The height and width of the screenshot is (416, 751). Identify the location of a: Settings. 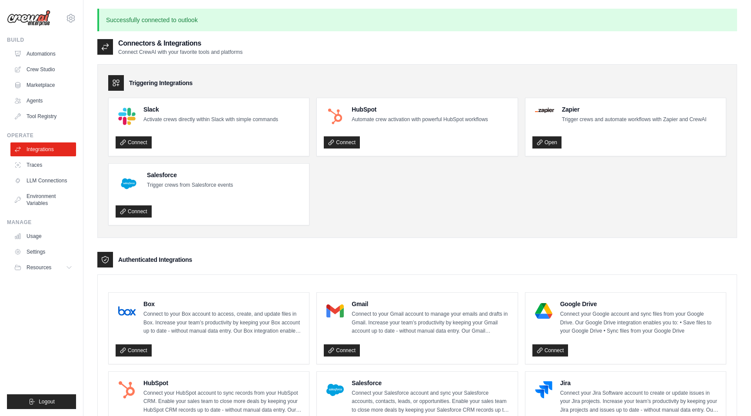
(43, 252).